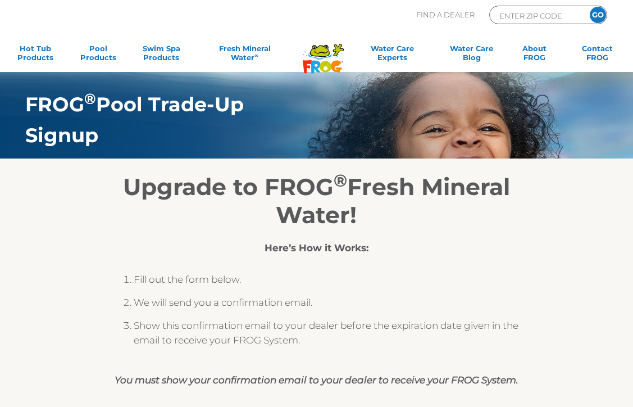 This screenshot has width=633, height=407. Describe the element at coordinates (316, 200) in the screenshot. I see `h2: Upgrade to FROG Fresh Mineral Water!` at that location.